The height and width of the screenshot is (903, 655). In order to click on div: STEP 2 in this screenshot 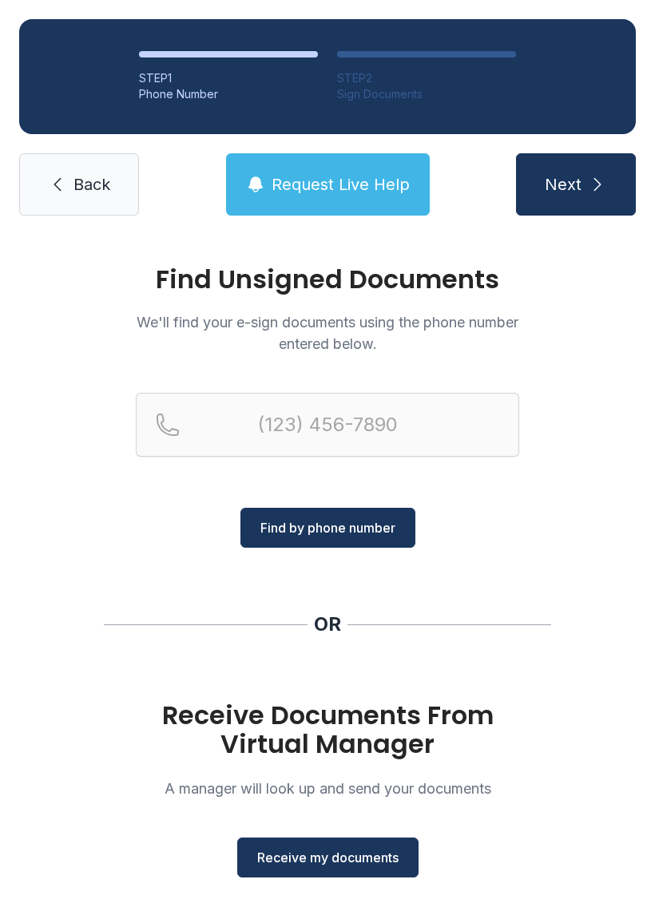, I will do `click(427, 78)`.